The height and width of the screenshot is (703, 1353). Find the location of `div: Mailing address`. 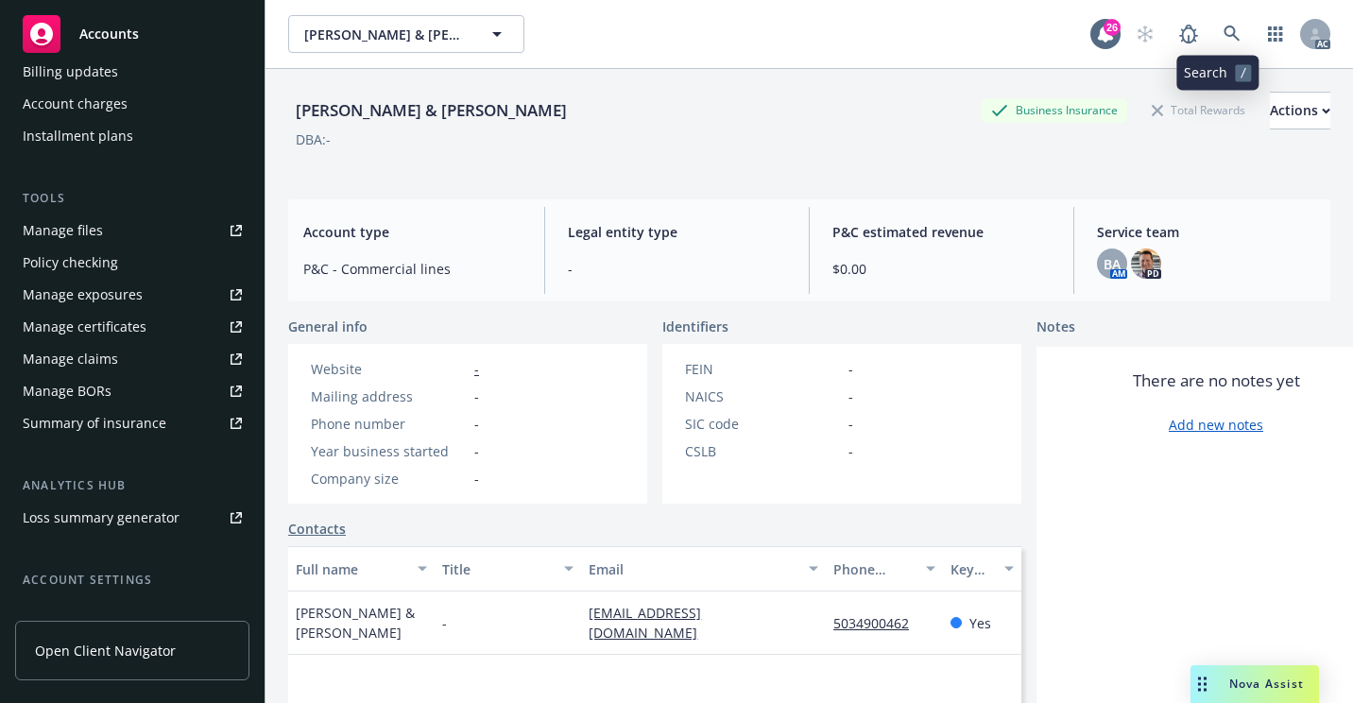

div: Mailing address is located at coordinates (388, 396).